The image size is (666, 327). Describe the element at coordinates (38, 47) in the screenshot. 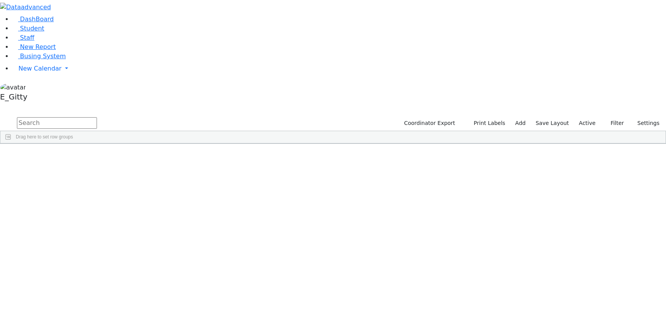

I see `span: New Report` at that location.